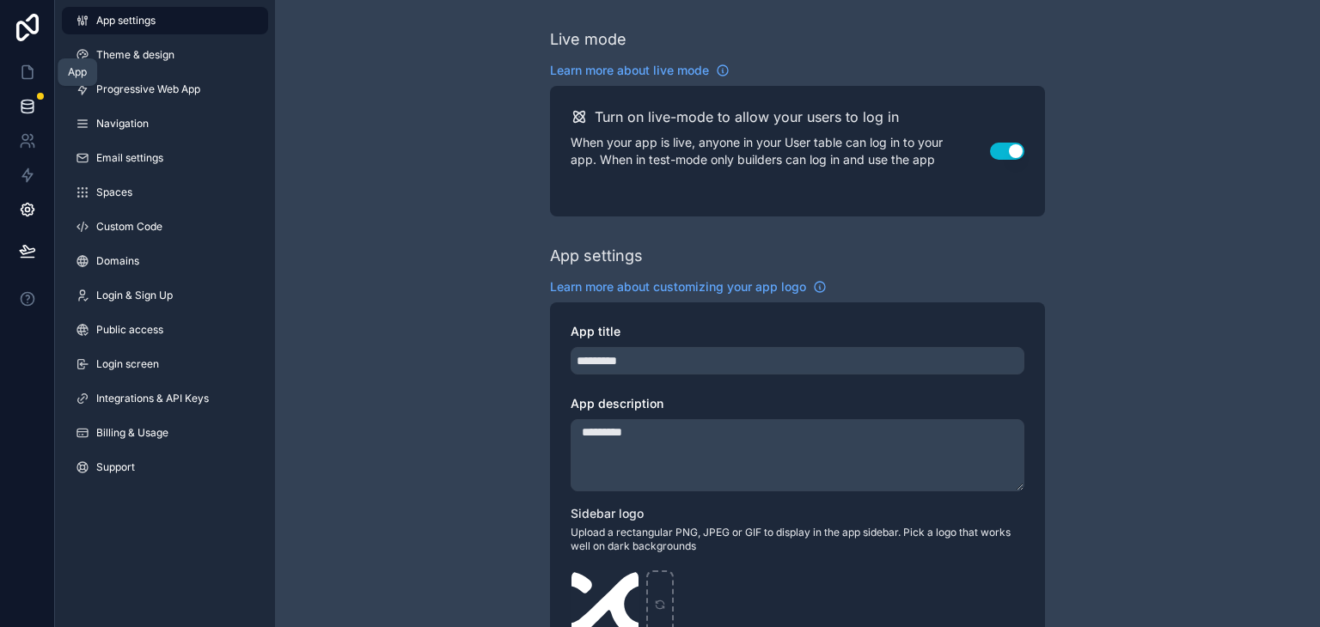 Image resolution: width=1320 pixels, height=627 pixels. Describe the element at coordinates (130, 158) in the screenshot. I see `span: Email settings` at that location.